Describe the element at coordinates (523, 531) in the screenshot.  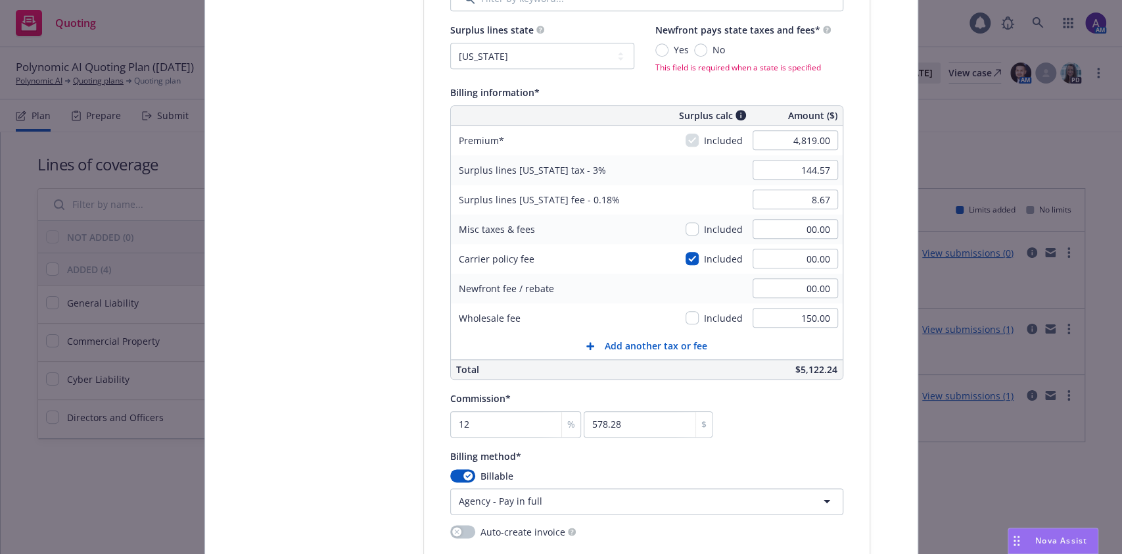
I see `span: Auto-create invoice` at that location.